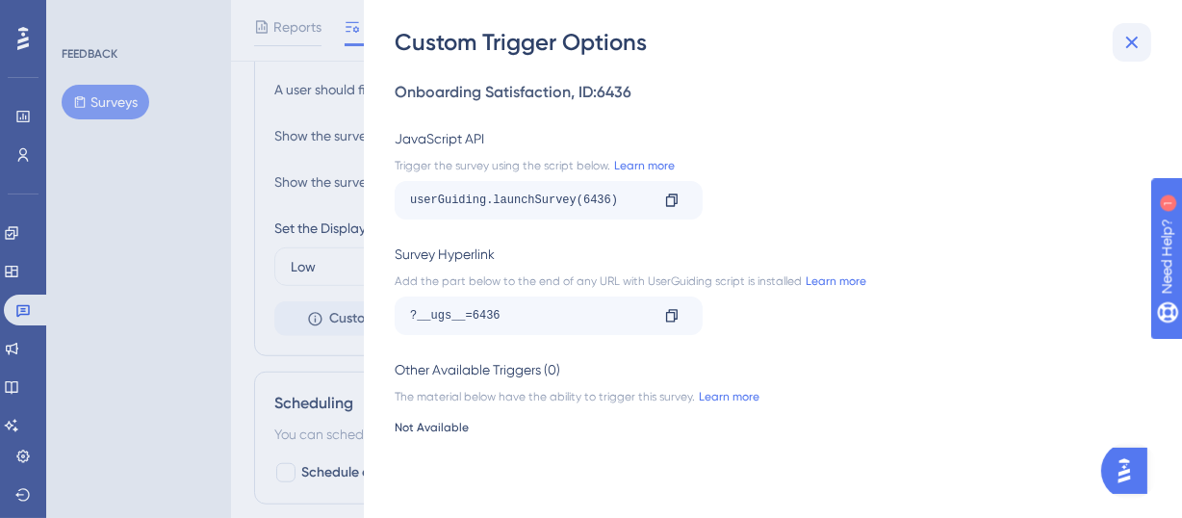 Image resolution: width=1182 pixels, height=518 pixels. I want to click on span: Need Help?, so click(83, 16).